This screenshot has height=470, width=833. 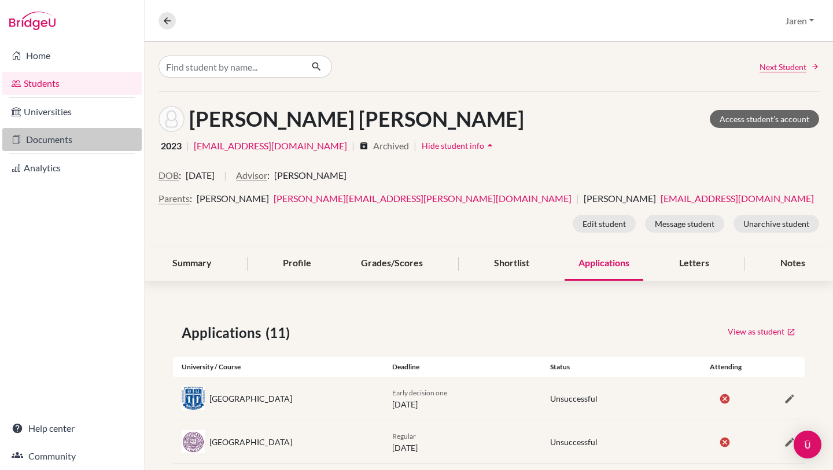 I want to click on a: View as student, so click(x=762, y=331).